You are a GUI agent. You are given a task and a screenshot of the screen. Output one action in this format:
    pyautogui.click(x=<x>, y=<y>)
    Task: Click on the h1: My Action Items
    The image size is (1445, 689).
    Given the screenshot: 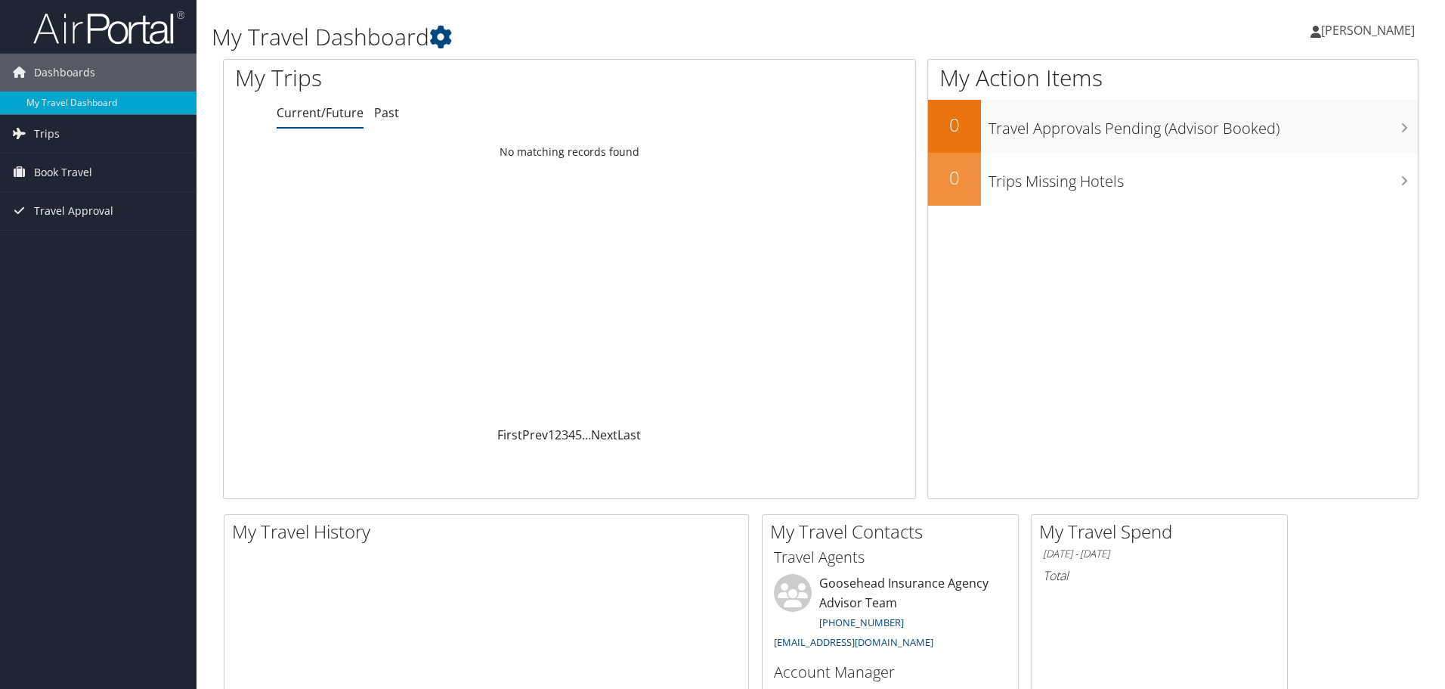 What is the action you would take?
    pyautogui.click(x=1173, y=78)
    